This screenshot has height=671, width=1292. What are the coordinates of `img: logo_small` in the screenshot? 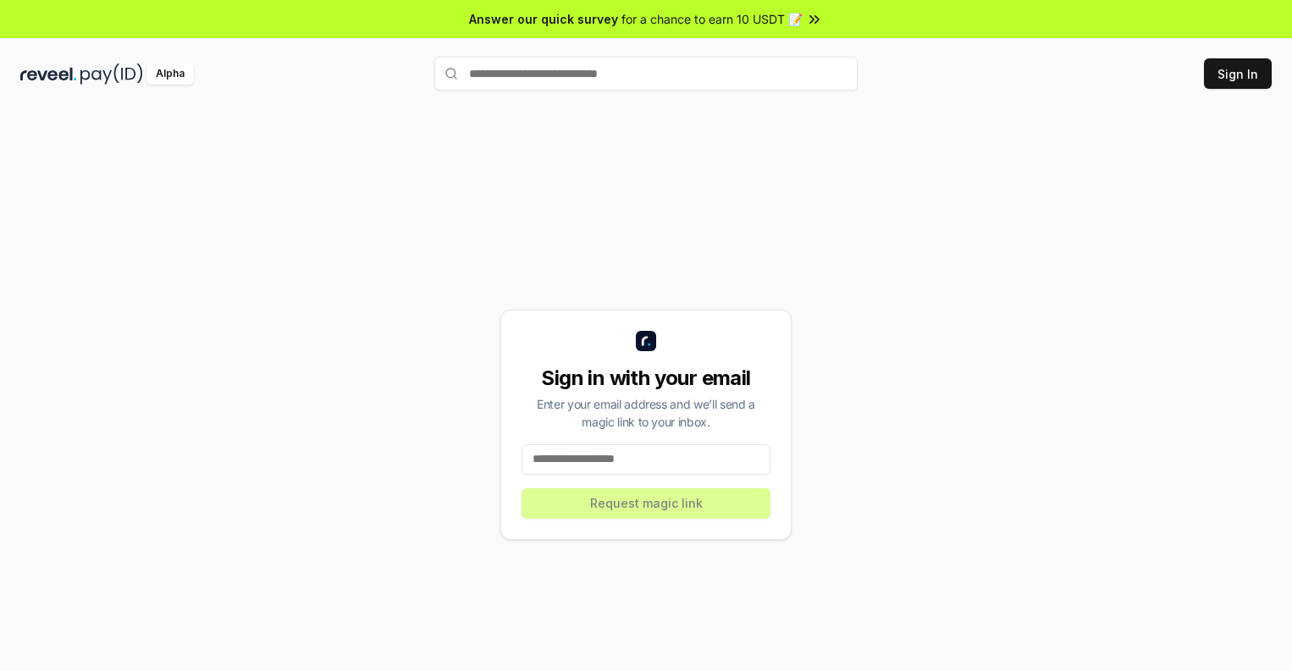 It's located at (646, 341).